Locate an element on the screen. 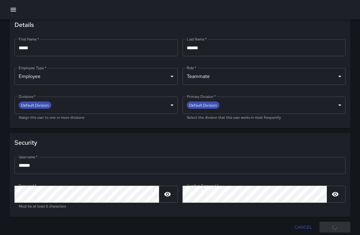 This screenshot has height=235, width=360. label: Divisions is located at coordinates (27, 96).